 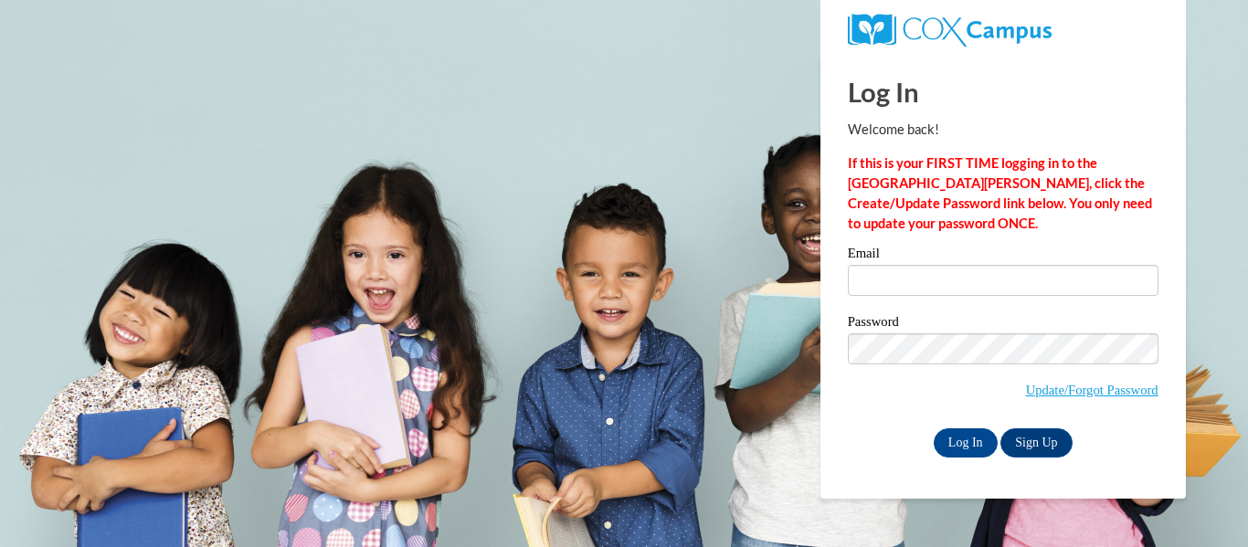 What do you see at coordinates (949, 30) in the screenshot?
I see `img: COX Campus` at bounding box center [949, 30].